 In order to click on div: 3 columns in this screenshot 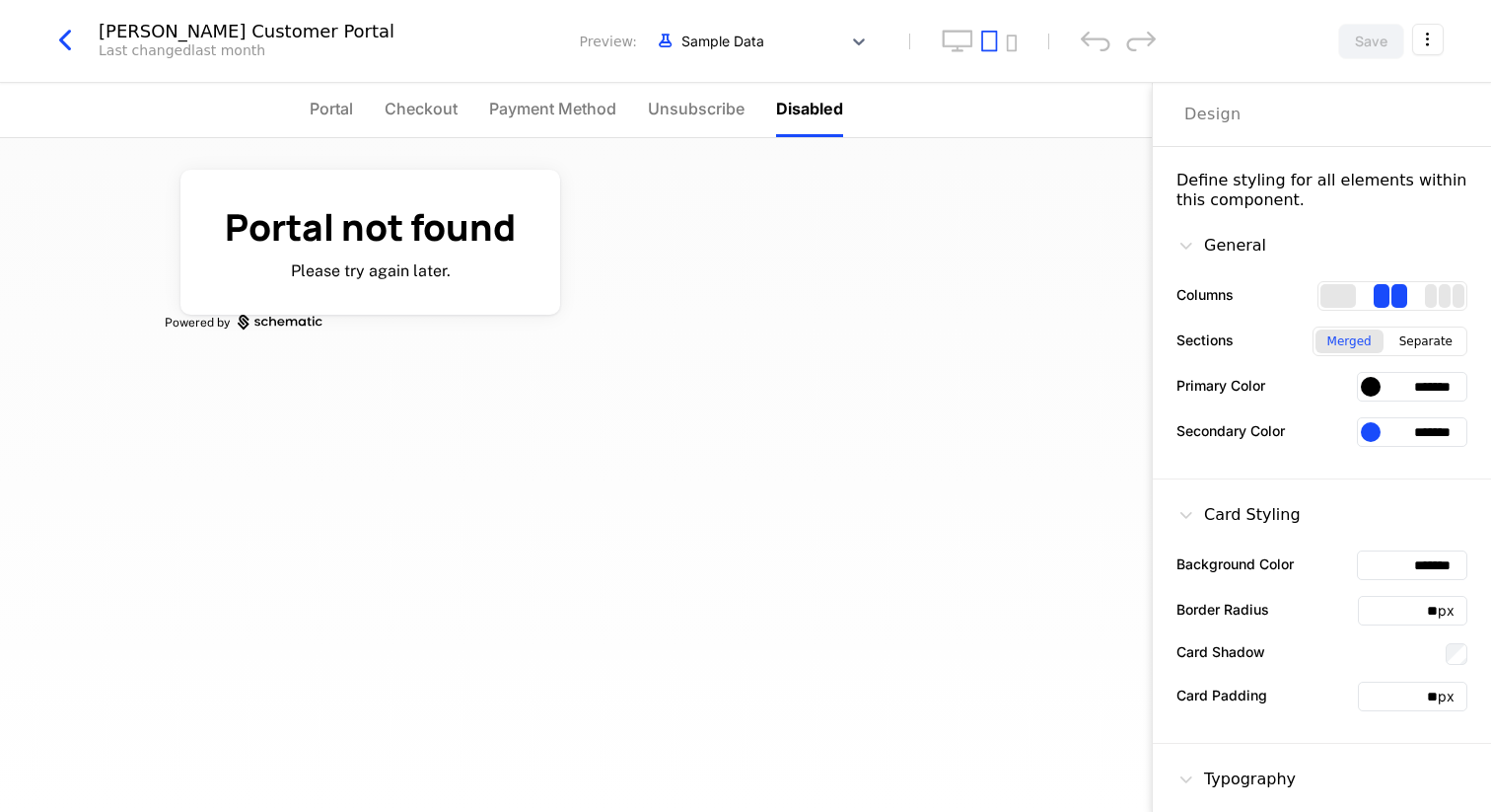, I will do `click(1445, 296)`.